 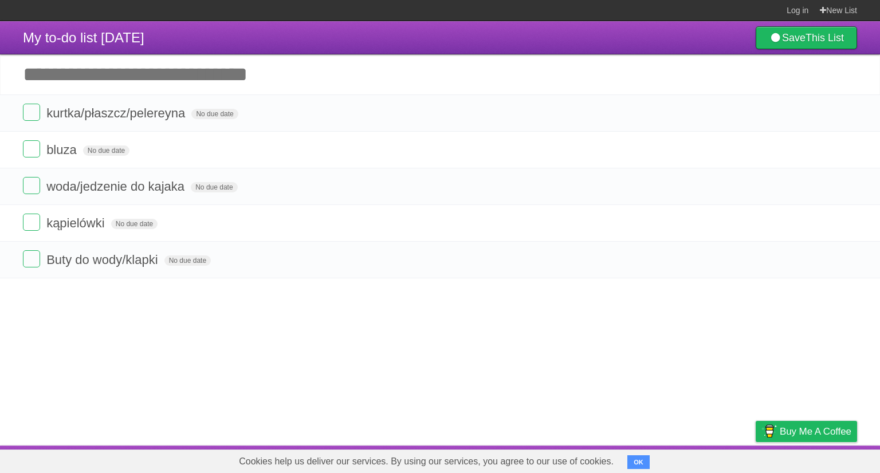 What do you see at coordinates (638, 462) in the screenshot?
I see `button: OK` at bounding box center [638, 462].